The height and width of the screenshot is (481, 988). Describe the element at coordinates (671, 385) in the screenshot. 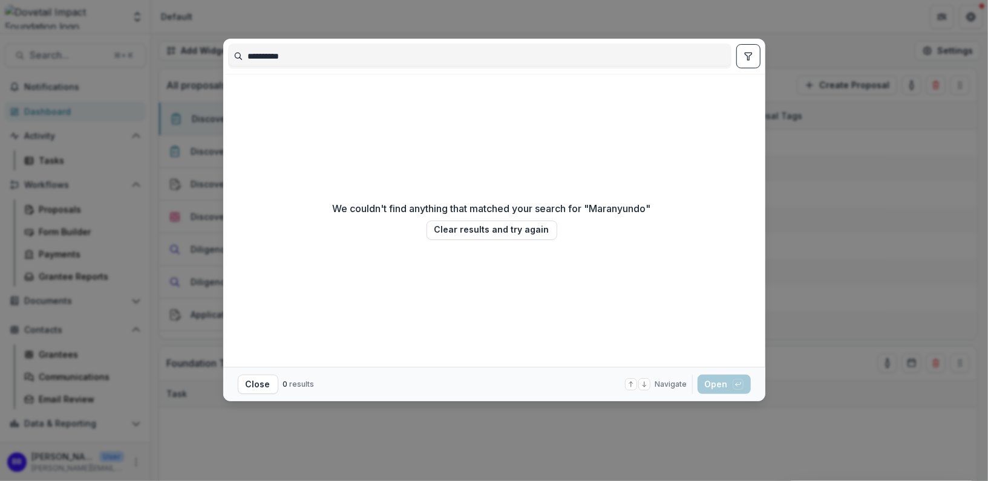

I see `span: Navigate` at that location.